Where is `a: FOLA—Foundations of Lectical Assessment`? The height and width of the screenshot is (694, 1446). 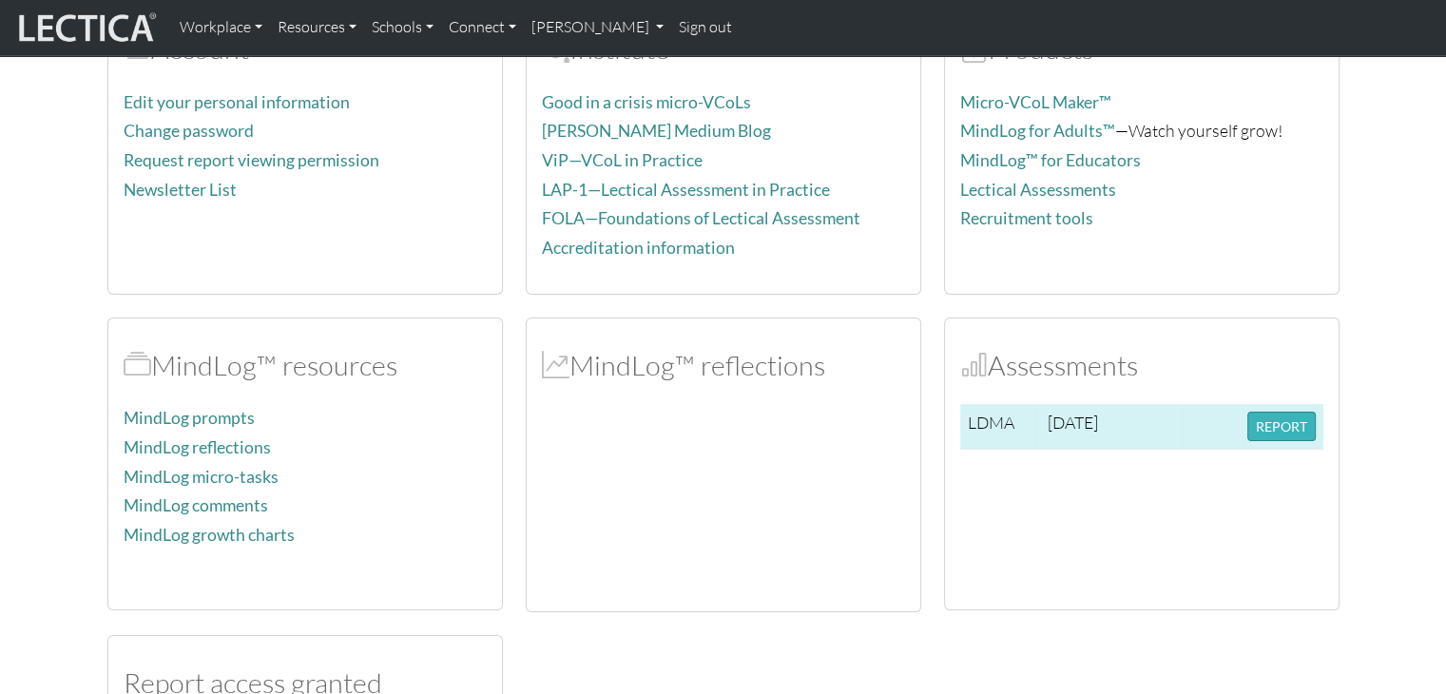 a: FOLA—Foundations of Lectical Assessment is located at coordinates (701, 218).